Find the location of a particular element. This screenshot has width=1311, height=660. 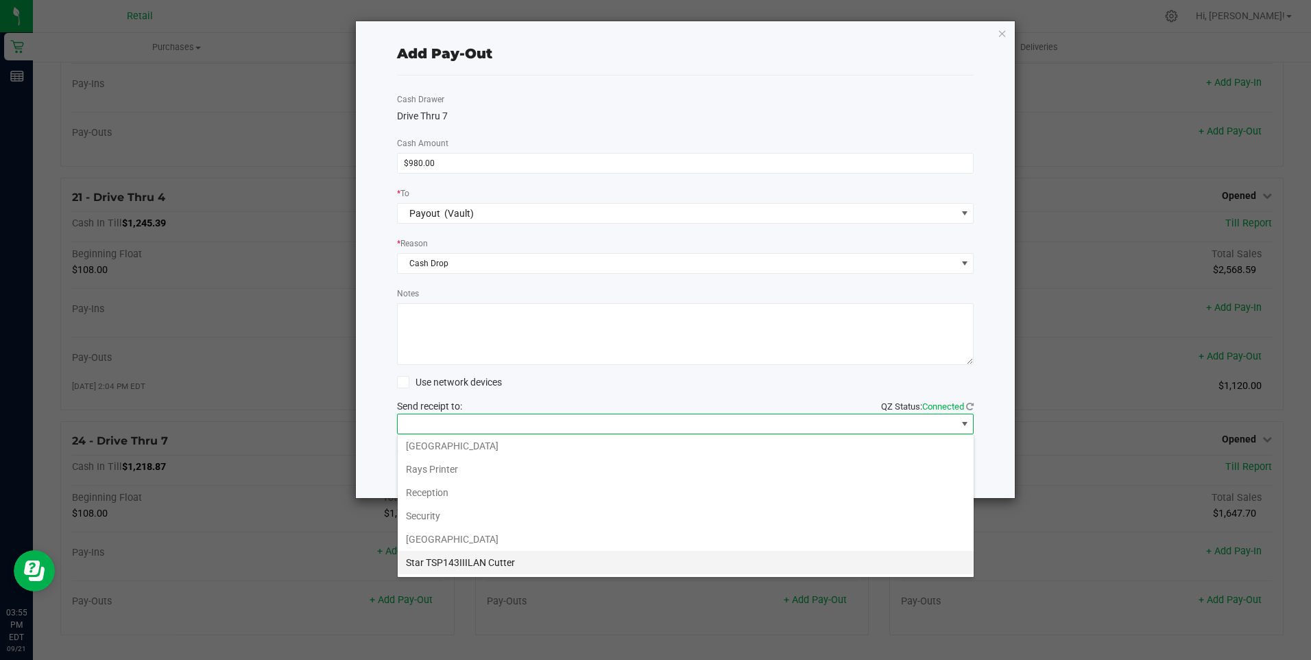

label: Notes is located at coordinates (408, 294).